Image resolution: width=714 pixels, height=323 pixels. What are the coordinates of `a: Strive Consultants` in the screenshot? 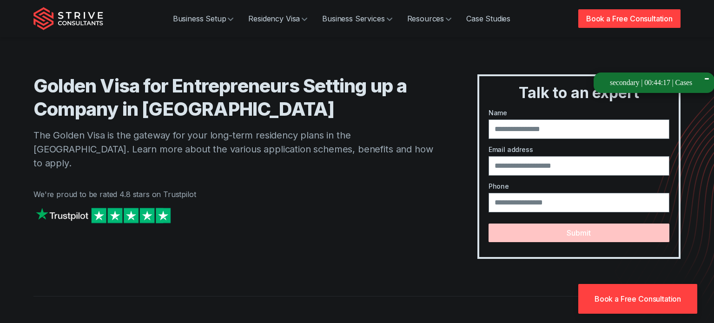 It's located at (68, 19).